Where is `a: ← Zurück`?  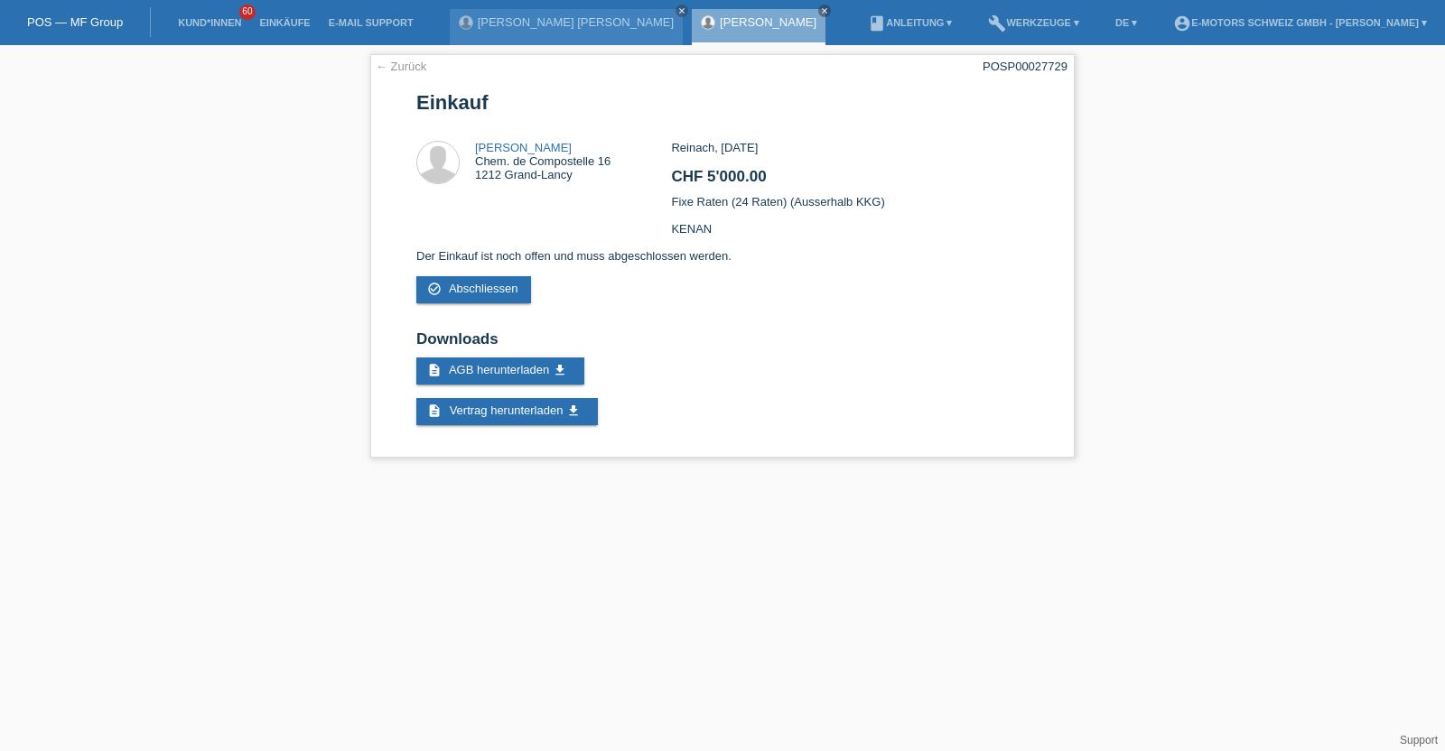
a: ← Zurück is located at coordinates (401, 66).